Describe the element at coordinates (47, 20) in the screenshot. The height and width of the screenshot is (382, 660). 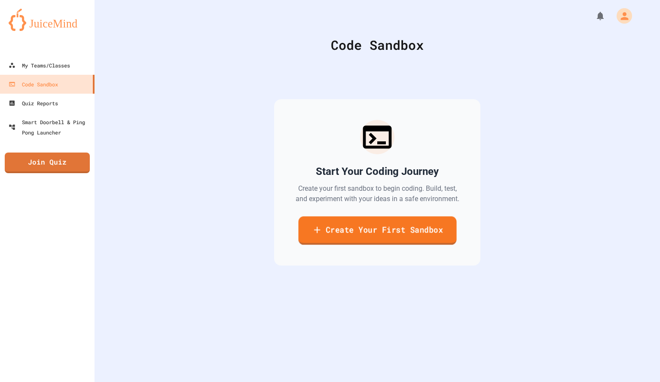
I see `img: logo-orange.svg` at that location.